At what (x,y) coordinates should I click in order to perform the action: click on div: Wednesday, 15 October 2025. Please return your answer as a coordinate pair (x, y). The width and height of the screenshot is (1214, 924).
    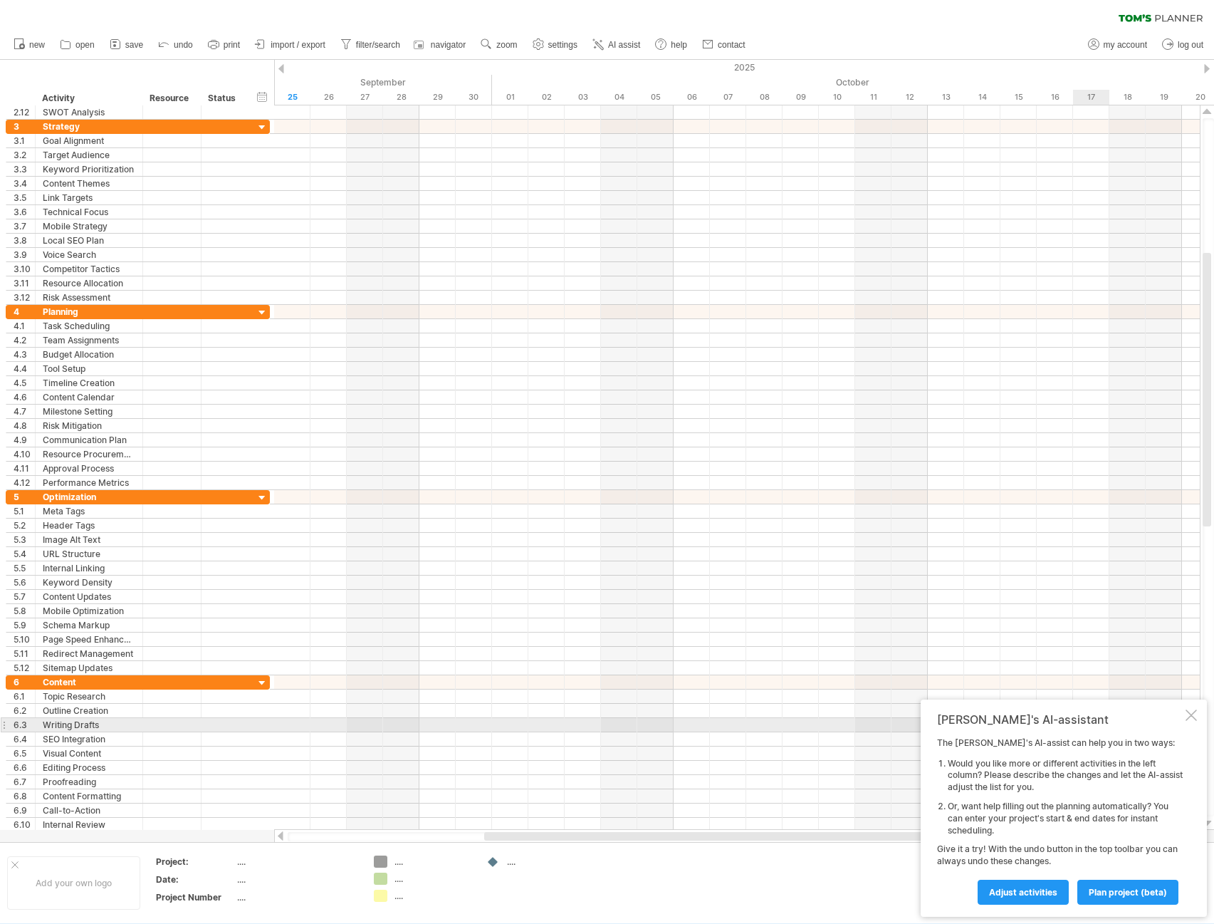
    Looking at the image, I should click on (1018, 97).